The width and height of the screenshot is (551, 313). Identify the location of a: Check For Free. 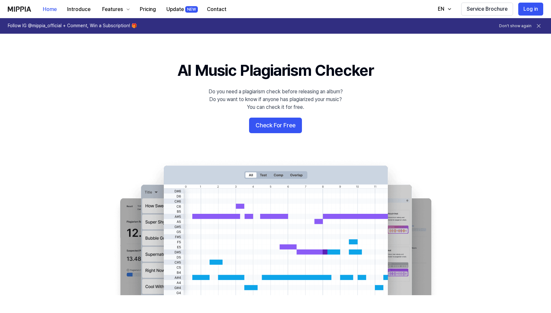
(275, 126).